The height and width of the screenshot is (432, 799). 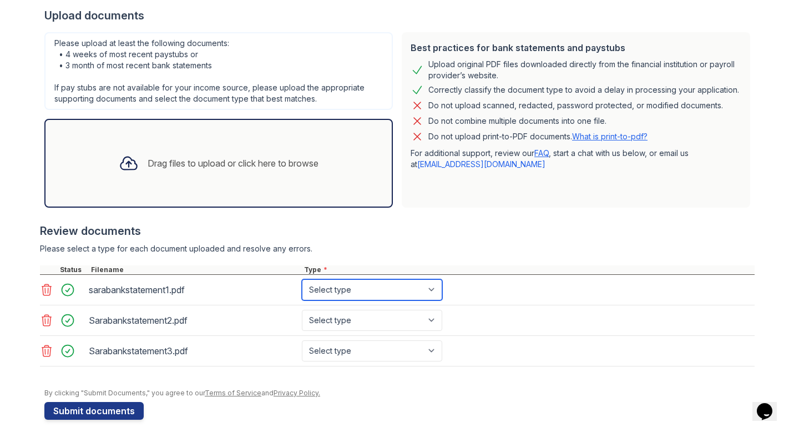 I want to click on div: Filename, so click(x=195, y=270).